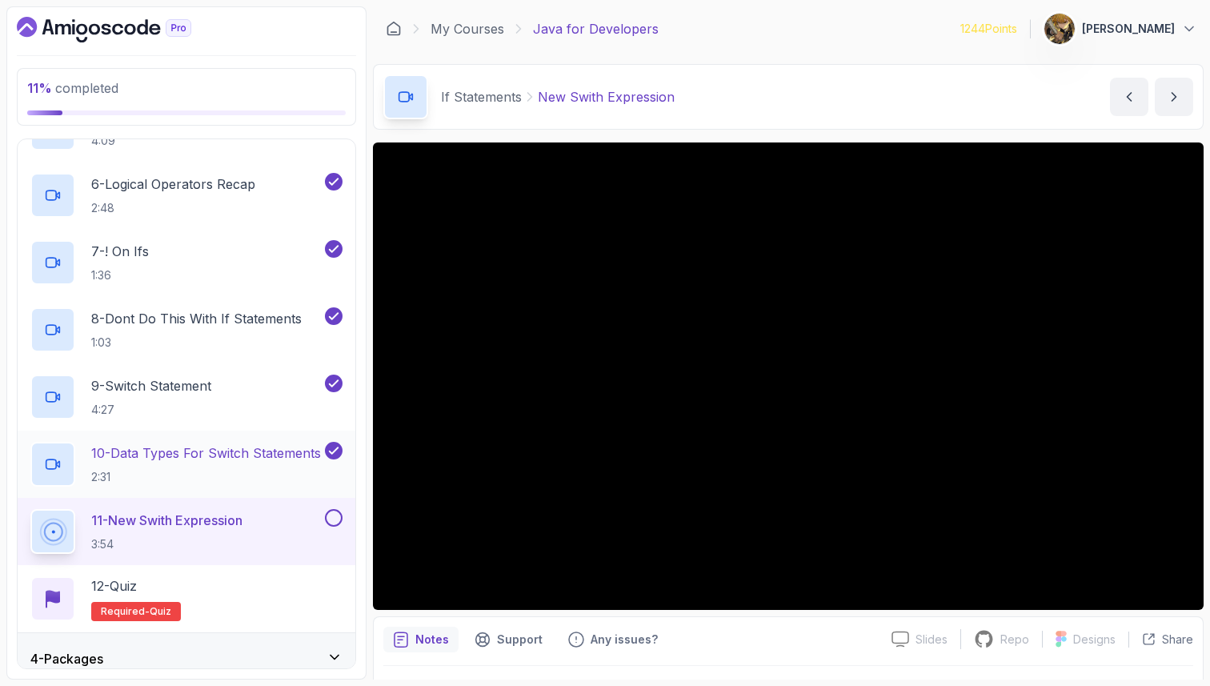  What do you see at coordinates (151, 386) in the screenshot?
I see `p: 9 - Switch Statement` at bounding box center [151, 386].